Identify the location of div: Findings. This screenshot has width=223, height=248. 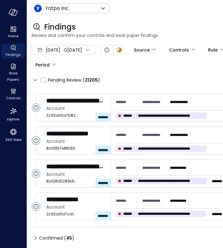
(13, 51).